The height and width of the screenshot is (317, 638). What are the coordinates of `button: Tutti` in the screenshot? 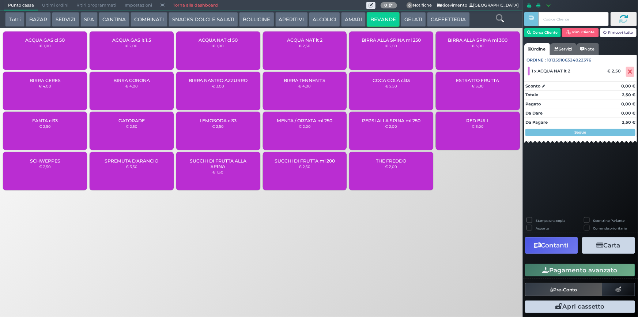 It's located at (15, 19).